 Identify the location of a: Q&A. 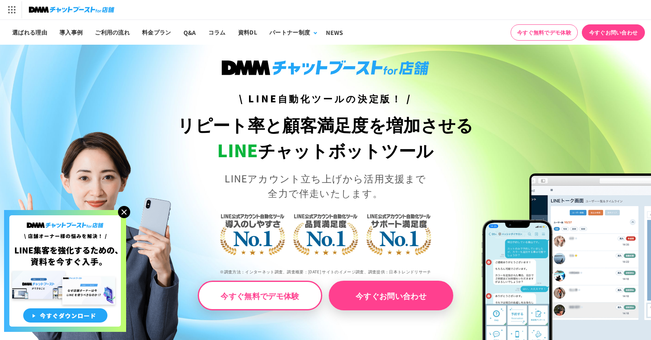
(190, 32).